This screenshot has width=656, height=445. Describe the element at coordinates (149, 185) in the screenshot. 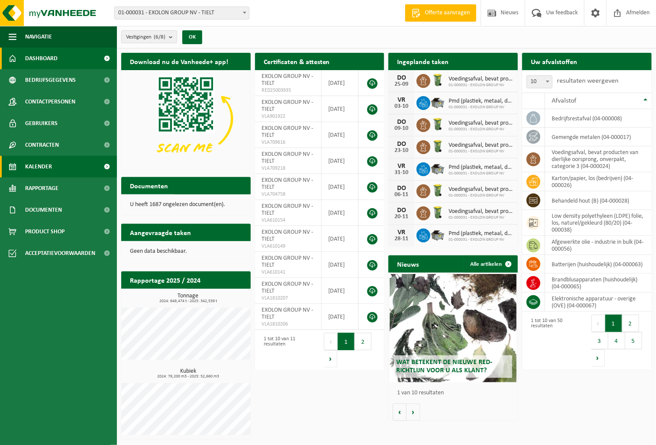

I see `h2: Documenten` at that location.